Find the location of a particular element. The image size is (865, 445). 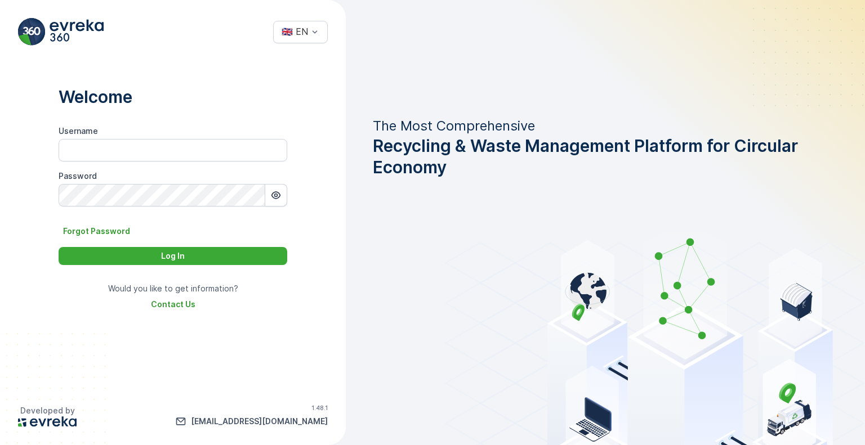

label: Password is located at coordinates (78, 176).